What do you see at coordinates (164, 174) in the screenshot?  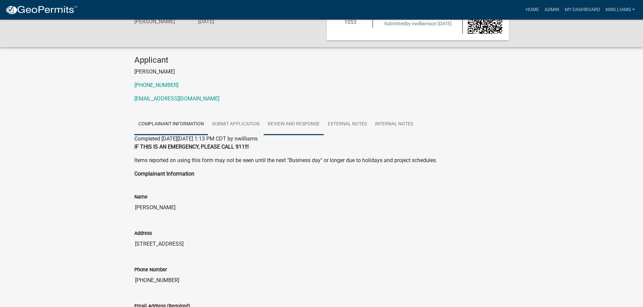 I see `strong: Complainant Information` at bounding box center [164, 174].